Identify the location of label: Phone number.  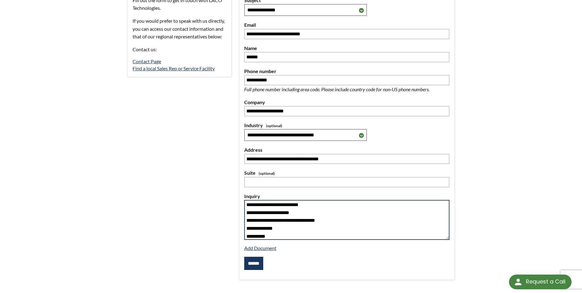
(347, 71).